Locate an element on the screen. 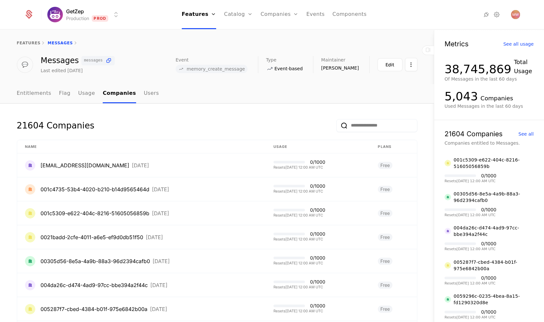 Image resolution: width=544 pixels, height=322 pixels. span: Maintainer is located at coordinates (333, 60).